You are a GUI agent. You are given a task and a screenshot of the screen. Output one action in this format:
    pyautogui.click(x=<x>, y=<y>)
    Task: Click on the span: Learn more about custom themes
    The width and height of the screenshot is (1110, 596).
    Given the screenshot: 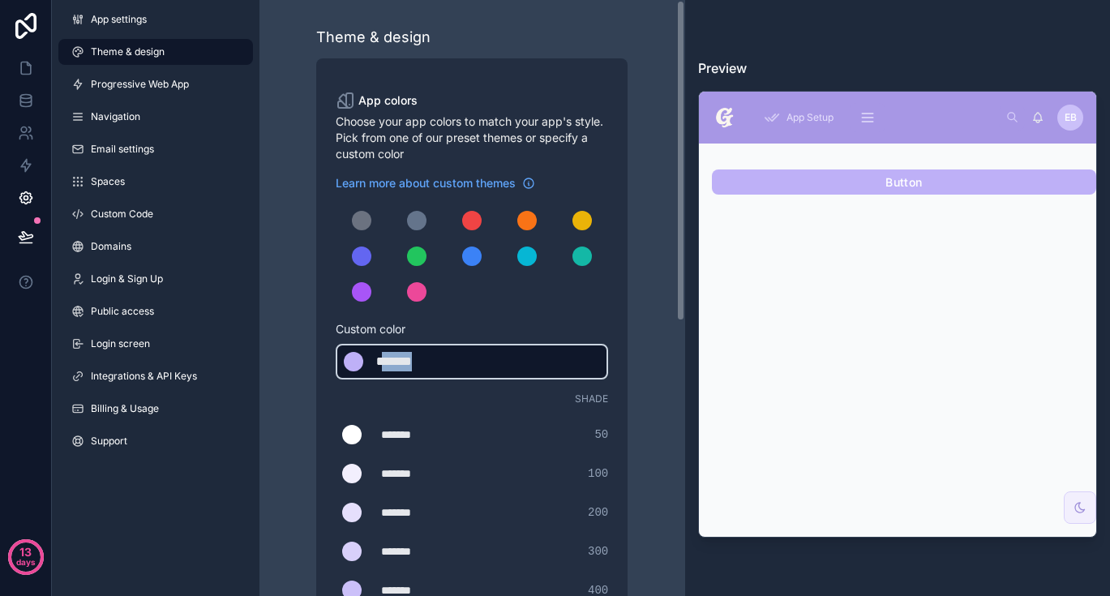 What is the action you would take?
    pyautogui.click(x=426, y=183)
    